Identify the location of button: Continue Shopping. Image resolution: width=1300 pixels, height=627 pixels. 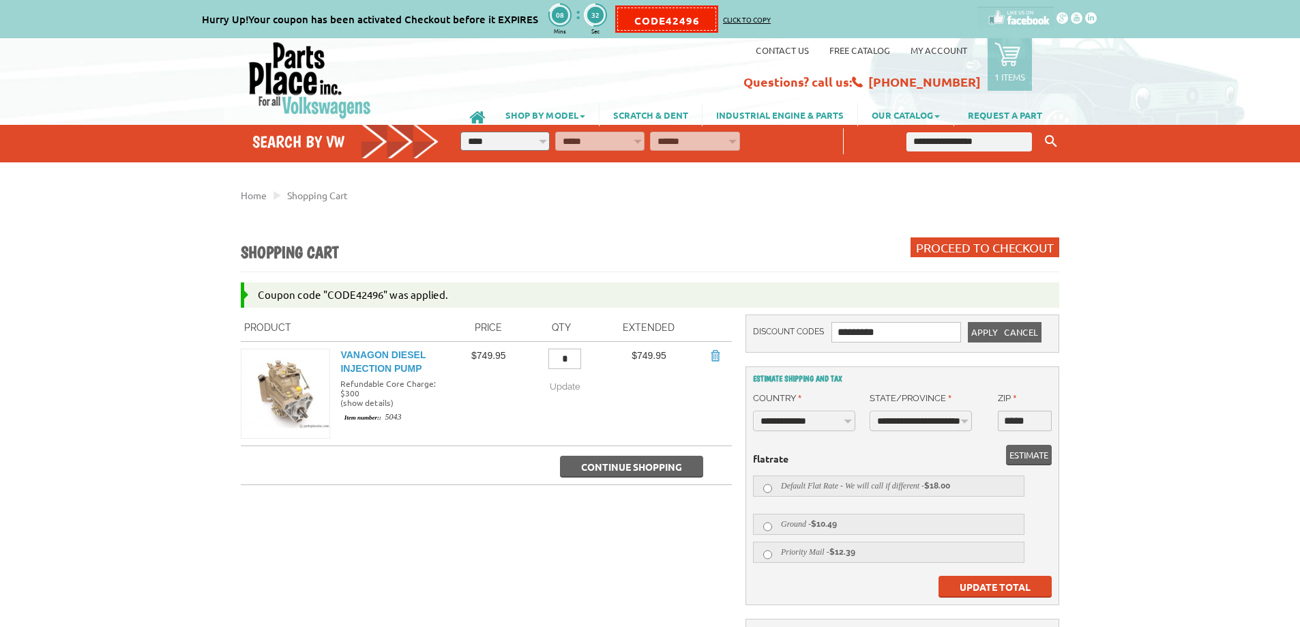
(632, 467).